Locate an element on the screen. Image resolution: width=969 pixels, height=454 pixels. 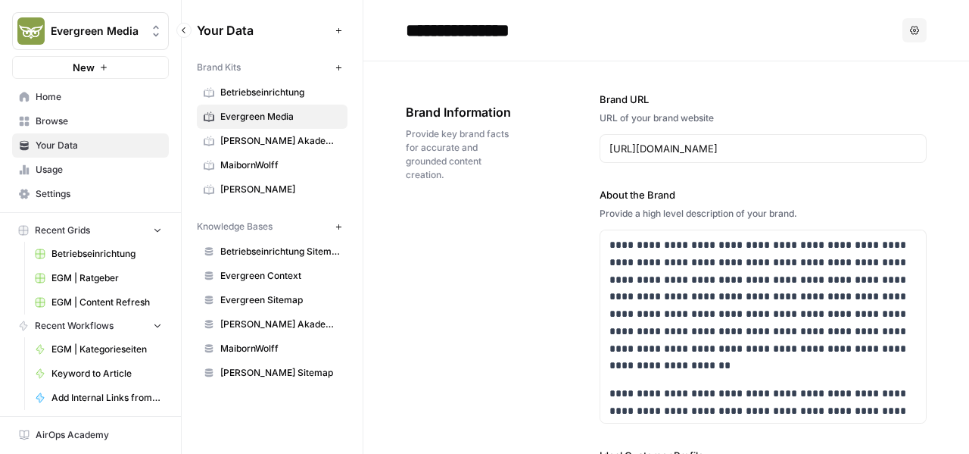
a: Settings is located at coordinates (90, 194).